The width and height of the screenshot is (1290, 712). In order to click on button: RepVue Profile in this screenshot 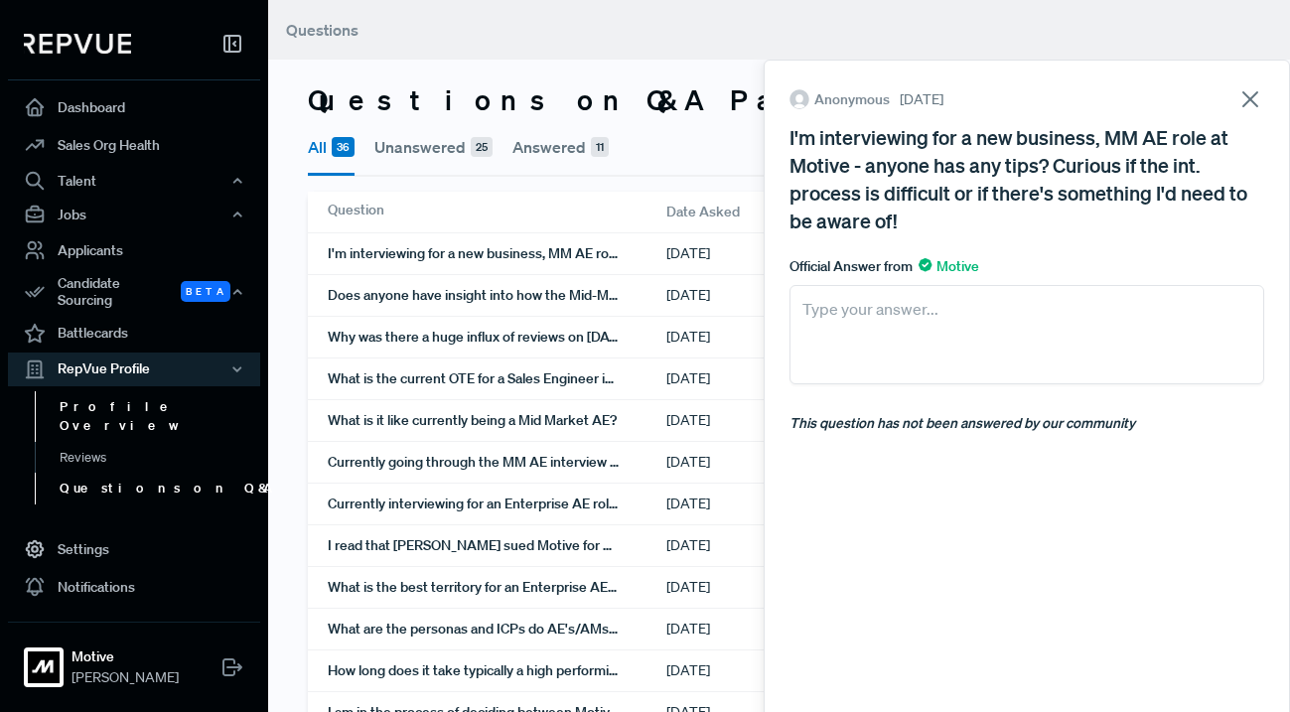, I will do `click(134, 370)`.